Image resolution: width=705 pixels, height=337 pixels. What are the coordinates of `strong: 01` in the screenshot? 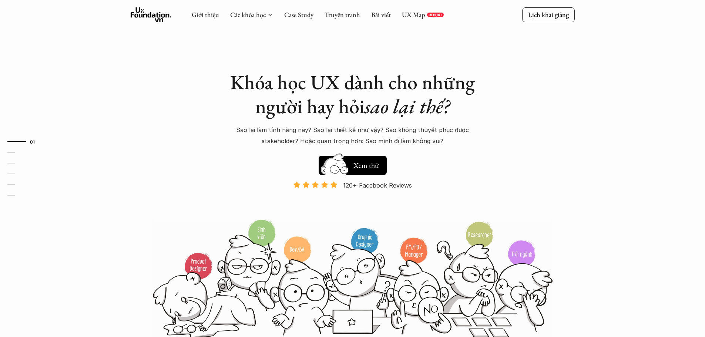 It's located at (33, 142).